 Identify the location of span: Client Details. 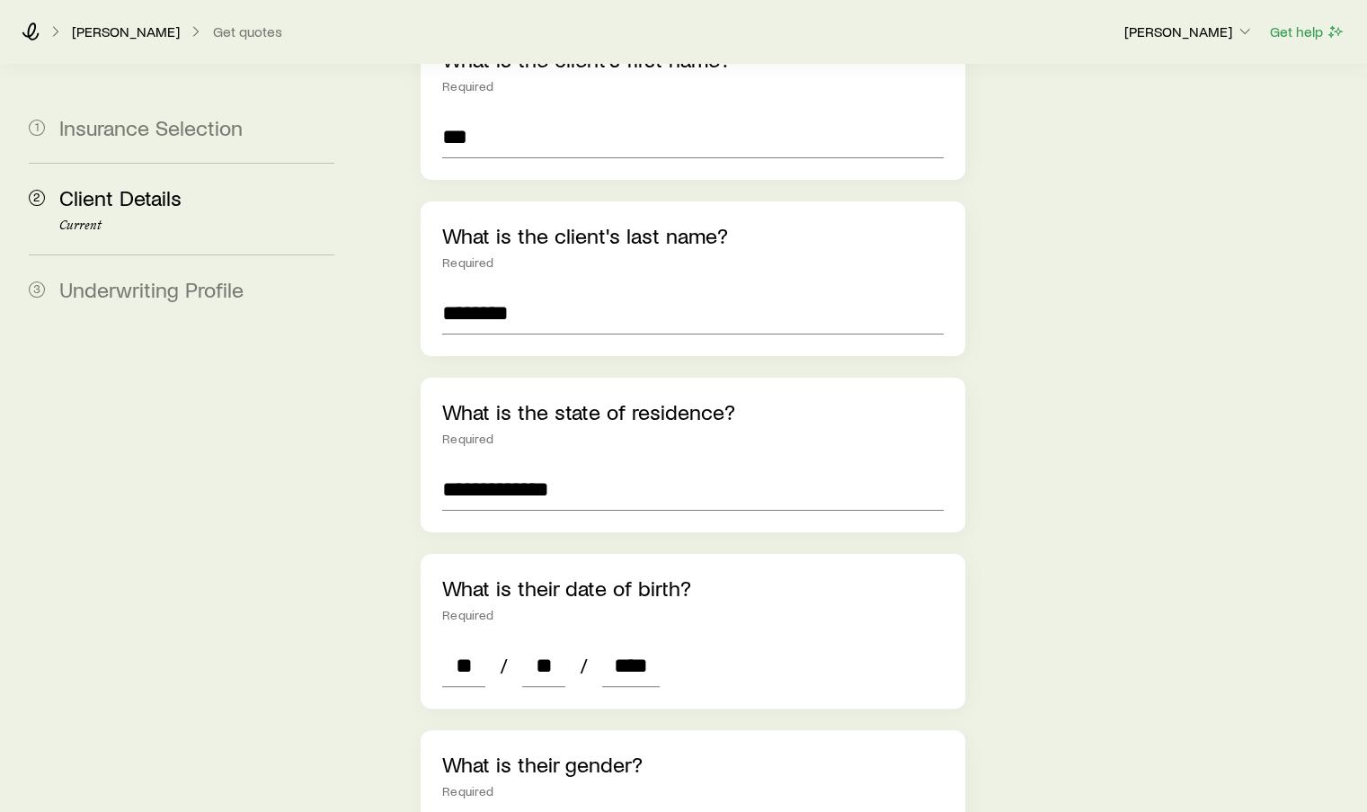
(120, 197).